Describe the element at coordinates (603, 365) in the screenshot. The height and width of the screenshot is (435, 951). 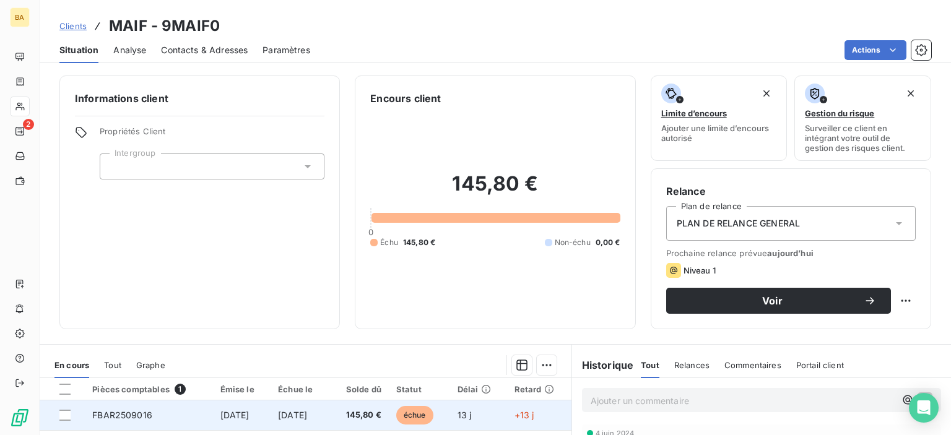
I see `h6: Historique` at that location.